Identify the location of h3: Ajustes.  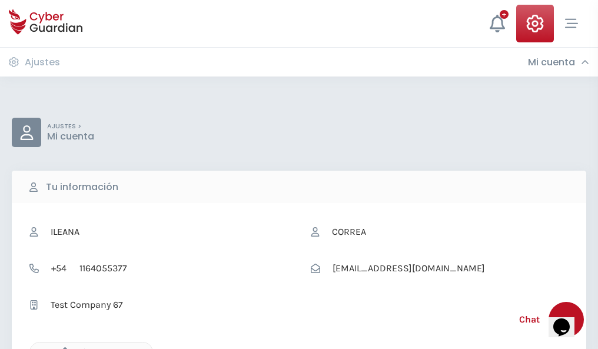
(42, 62).